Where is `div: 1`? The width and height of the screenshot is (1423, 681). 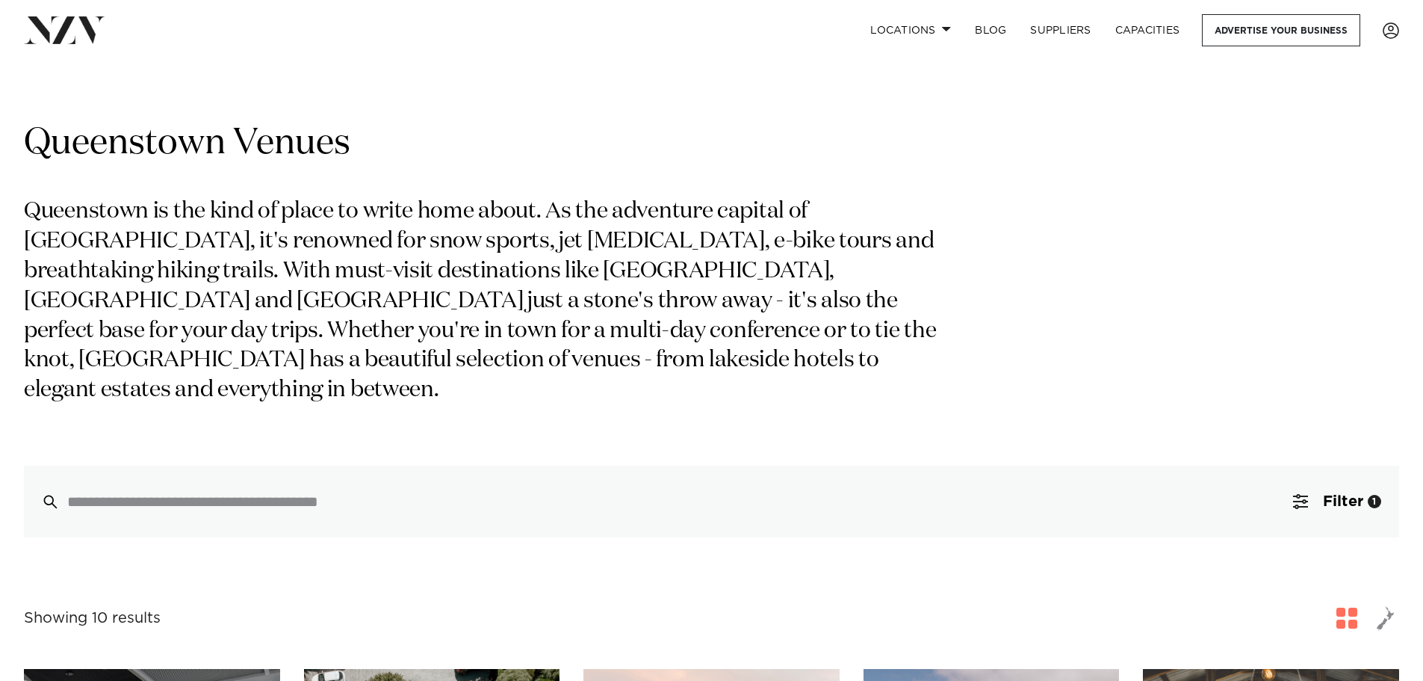 div: 1 is located at coordinates (1375, 501).